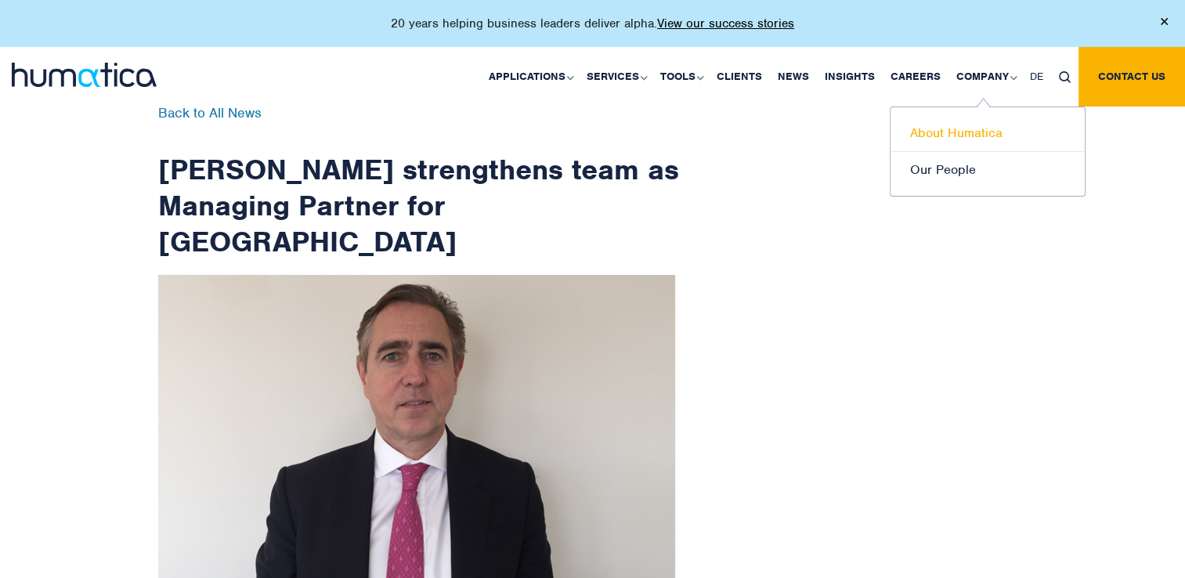 This screenshot has width=1185, height=578. What do you see at coordinates (1036, 76) in the screenshot?
I see `span: DE` at bounding box center [1036, 76].